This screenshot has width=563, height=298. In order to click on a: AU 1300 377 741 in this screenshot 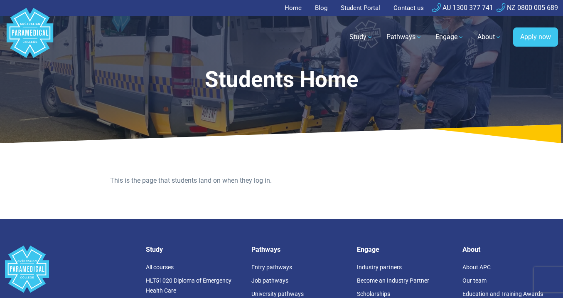, I will do `click(463, 7)`.